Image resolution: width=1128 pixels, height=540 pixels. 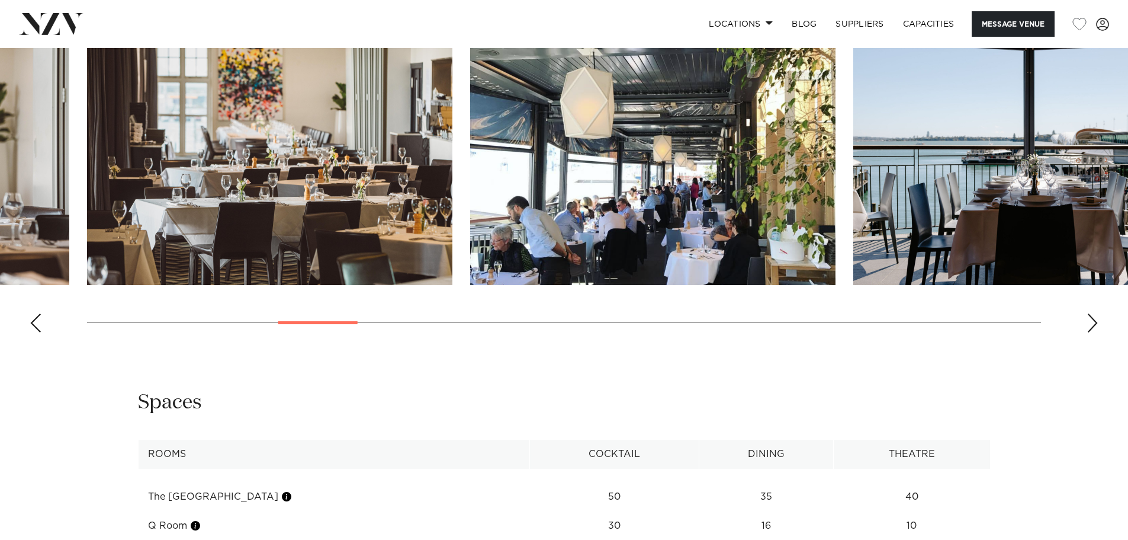 What do you see at coordinates (51, 24) in the screenshot?
I see `img: nzv-logo.png` at bounding box center [51, 24].